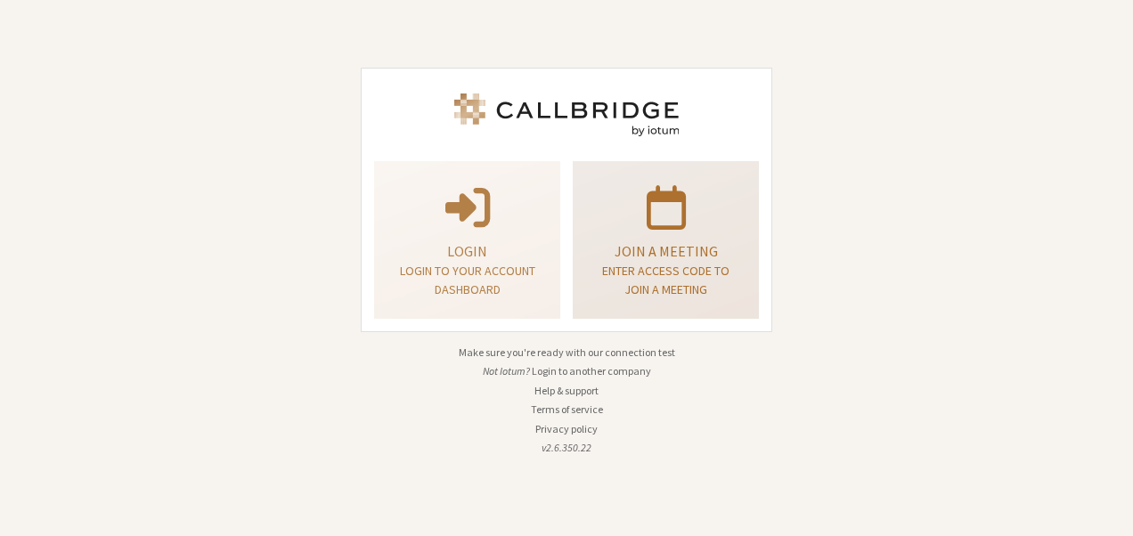 The image size is (1133, 536). I want to click on p: Login, so click(467, 251).